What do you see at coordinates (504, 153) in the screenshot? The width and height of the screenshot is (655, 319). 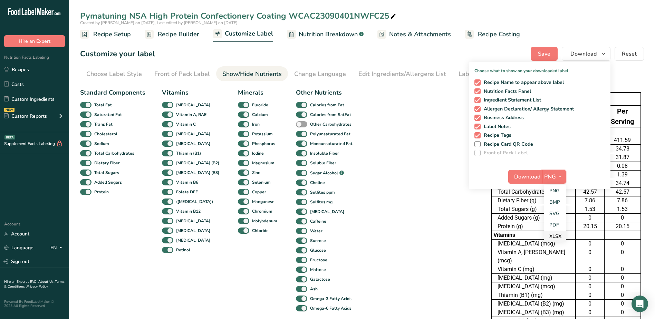 I see `span: Front of Pack Label` at bounding box center [504, 153].